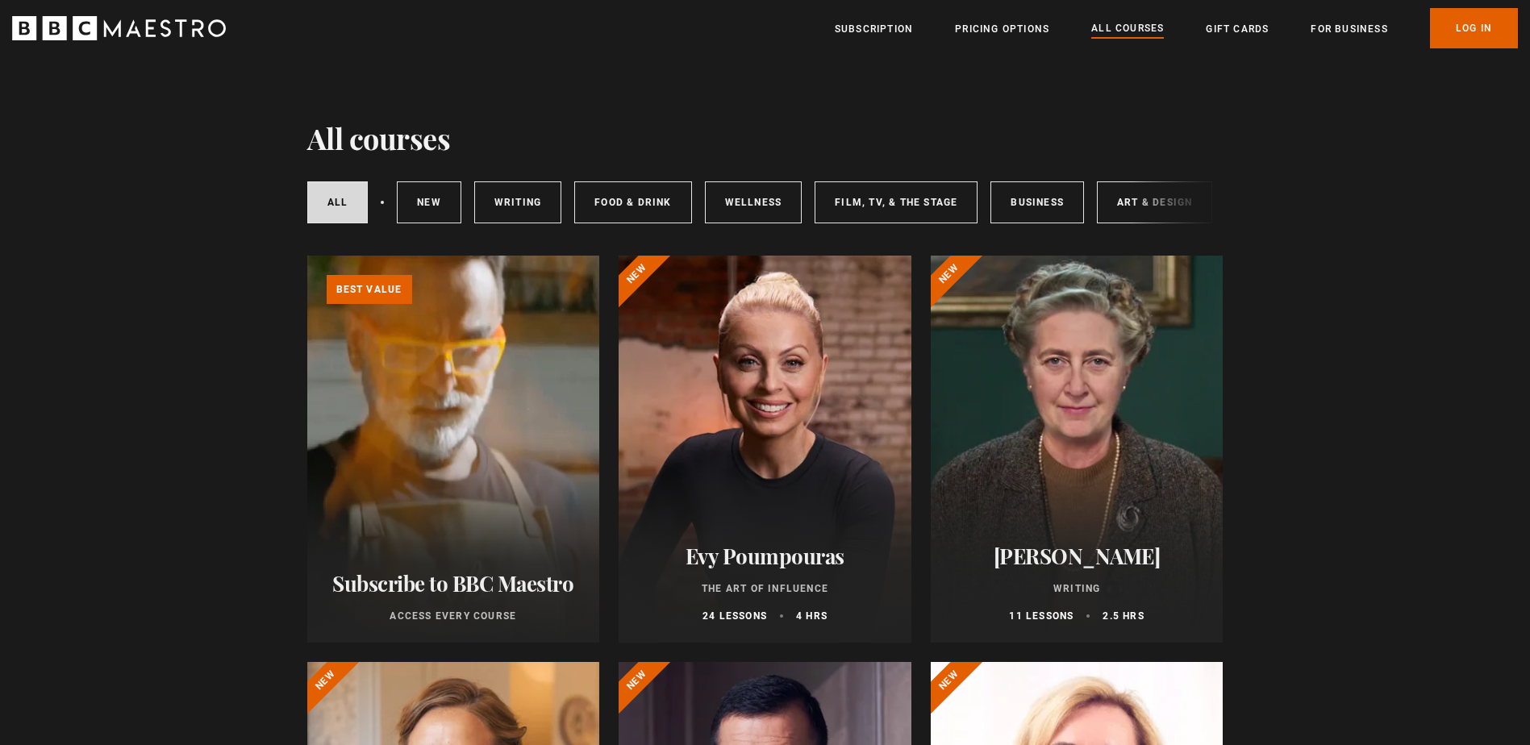  What do you see at coordinates (765, 449) in the screenshot?
I see `a: Evy Poumpouras The Art of Influence 24 lessons 4 hrs New` at bounding box center [765, 449].